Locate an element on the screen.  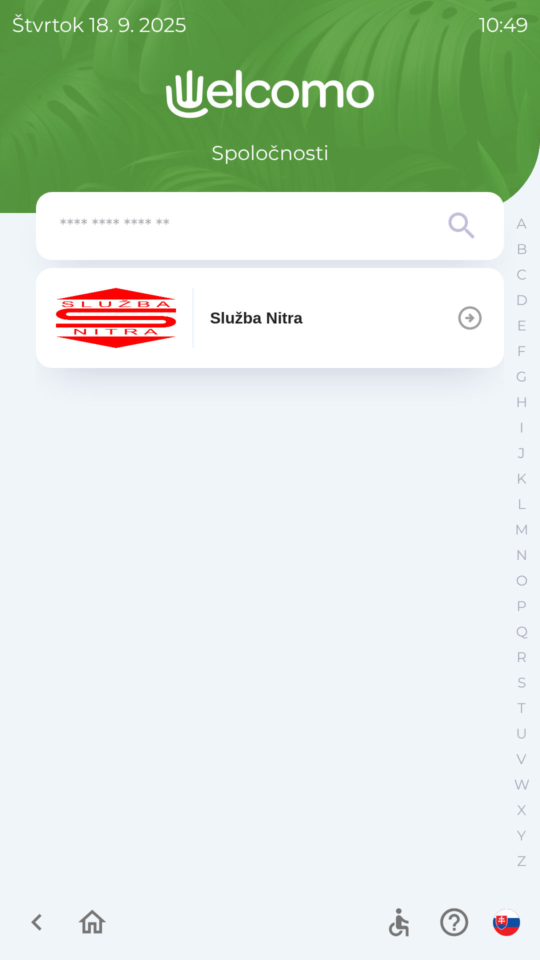
p: W is located at coordinates (521, 784).